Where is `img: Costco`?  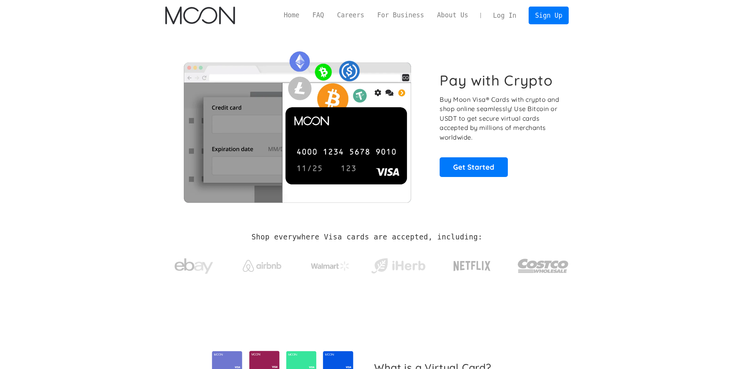
img: Costco is located at coordinates (544, 266).